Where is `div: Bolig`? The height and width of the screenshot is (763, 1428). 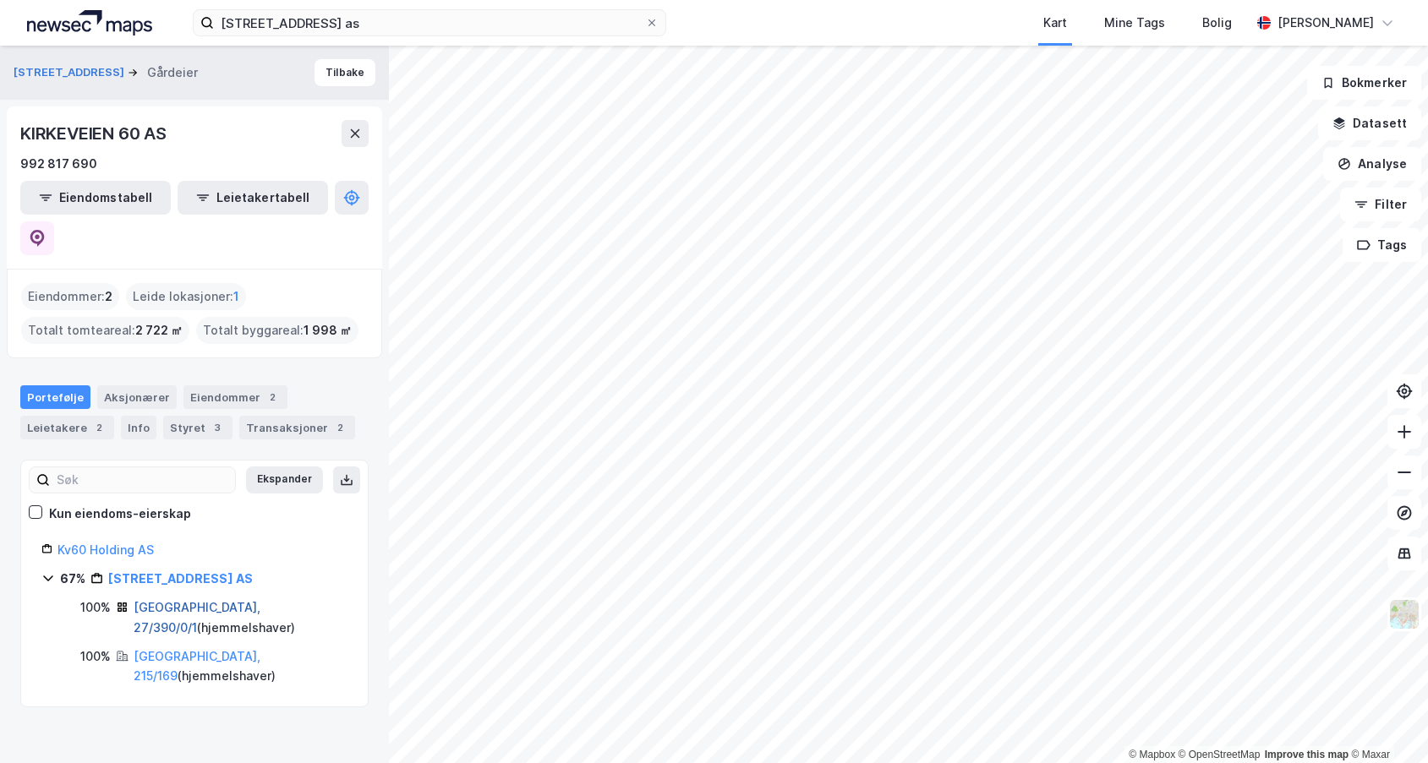
div: Bolig is located at coordinates (1217, 23).